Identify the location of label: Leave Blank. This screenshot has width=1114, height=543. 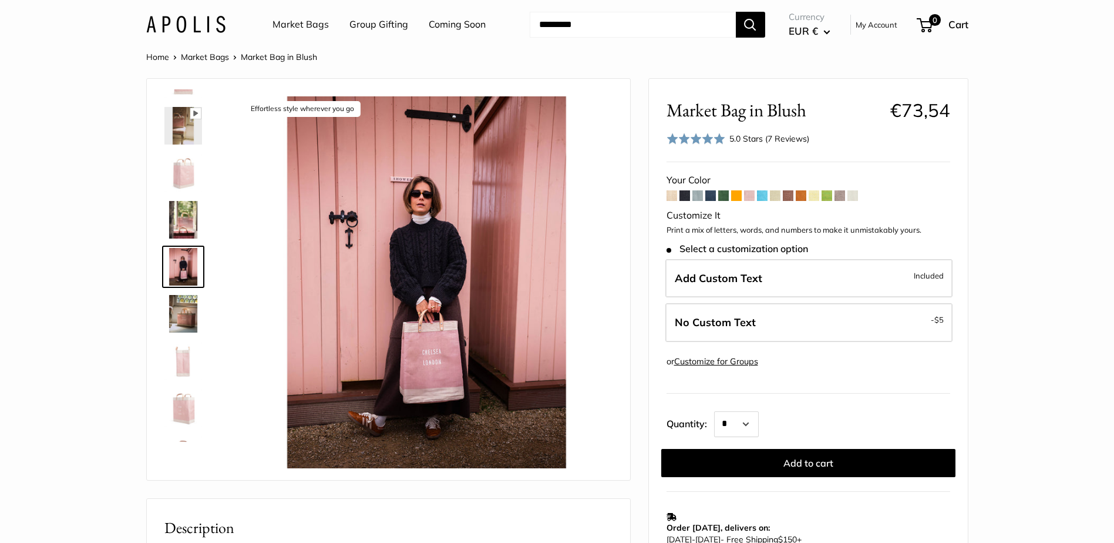
(809, 322).